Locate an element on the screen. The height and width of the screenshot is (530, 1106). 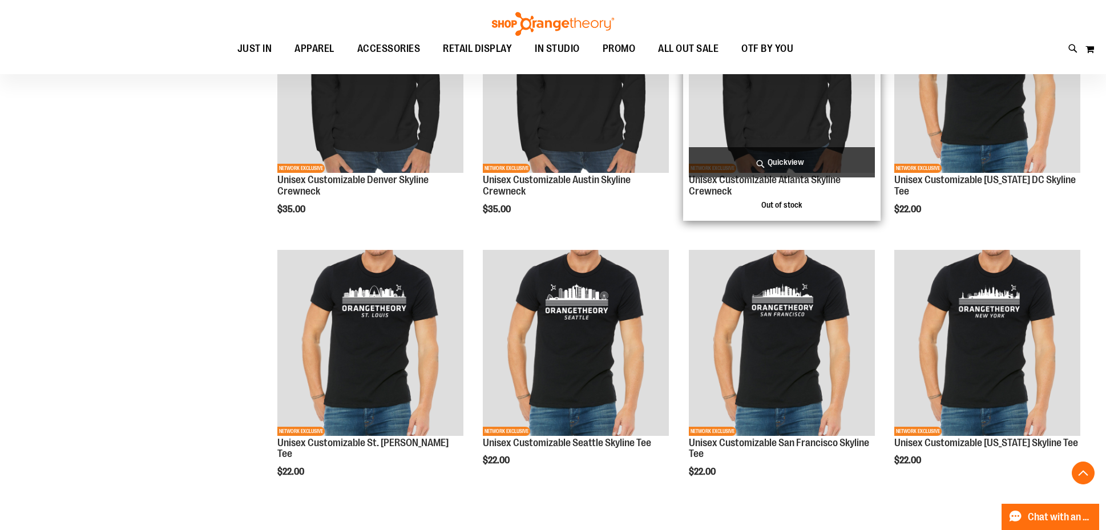
a: Unisex Customizable Atlanta Skyline Crewneck is located at coordinates (765, 185).